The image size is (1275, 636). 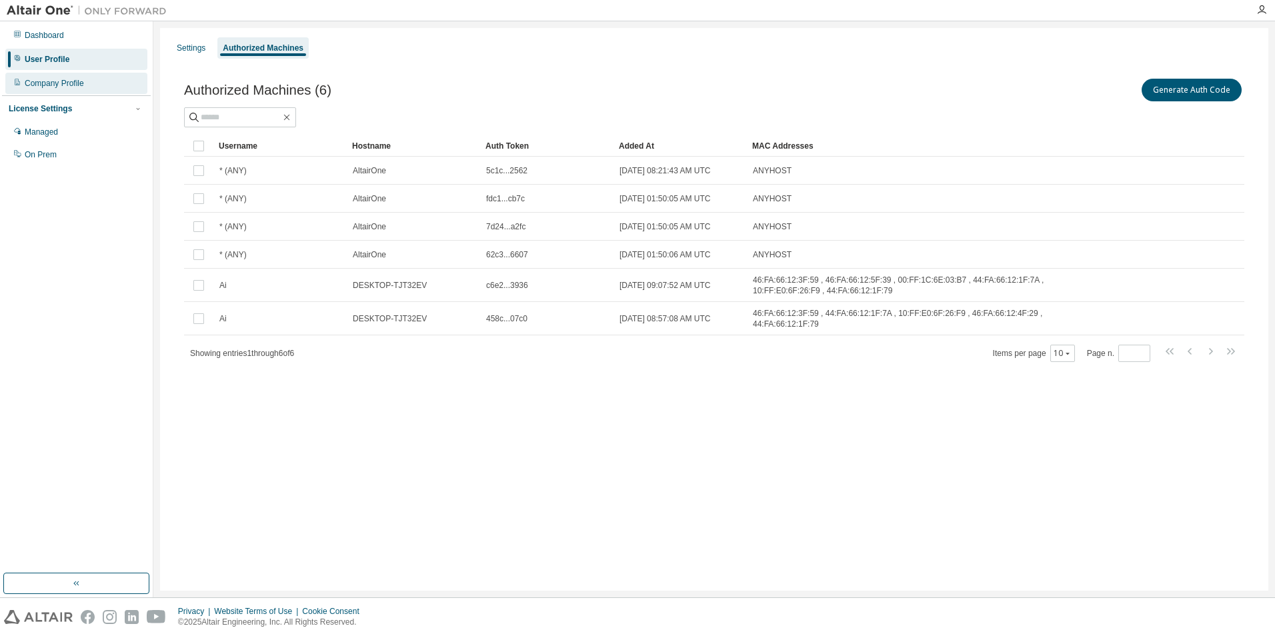 I want to click on div: Settings, so click(x=191, y=48).